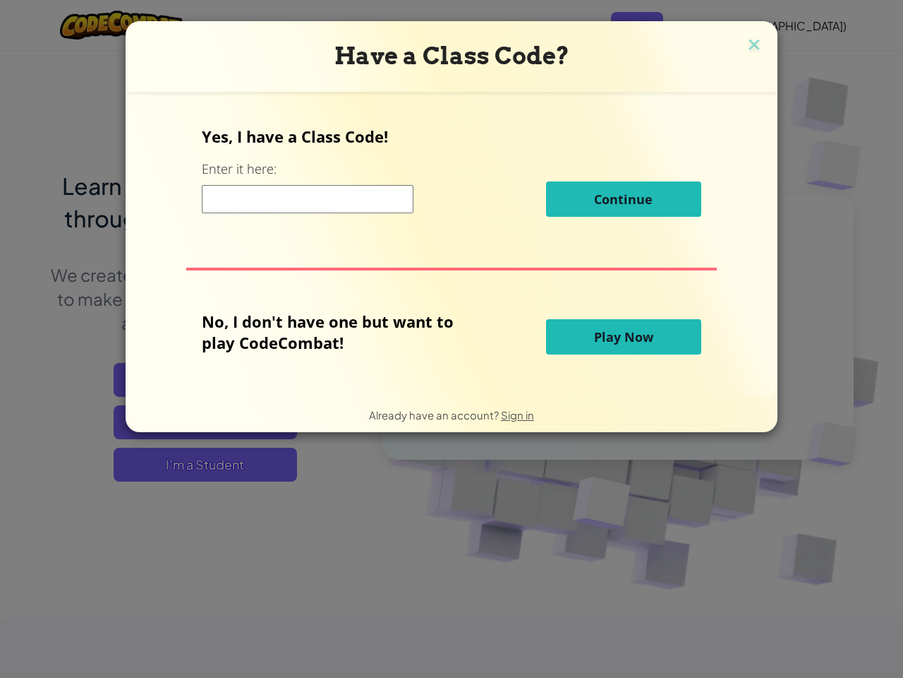  What do you see at coordinates (338, 332) in the screenshot?
I see `p: No, I don't have one but want to play CodeCombat!` at bounding box center [338, 332].